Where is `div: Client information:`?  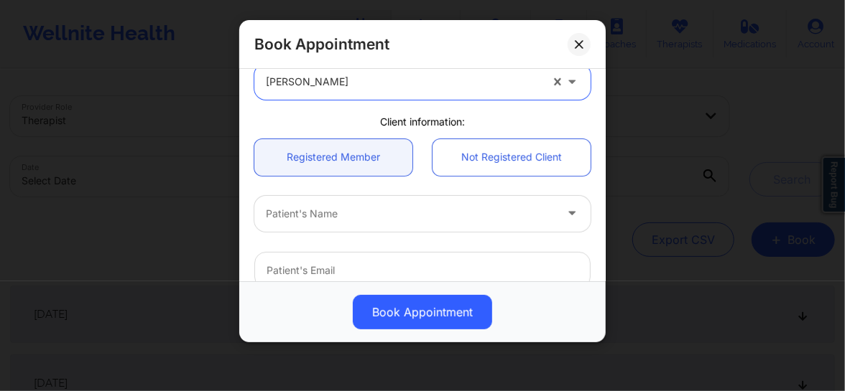 div: Client information: is located at coordinates (422, 122).